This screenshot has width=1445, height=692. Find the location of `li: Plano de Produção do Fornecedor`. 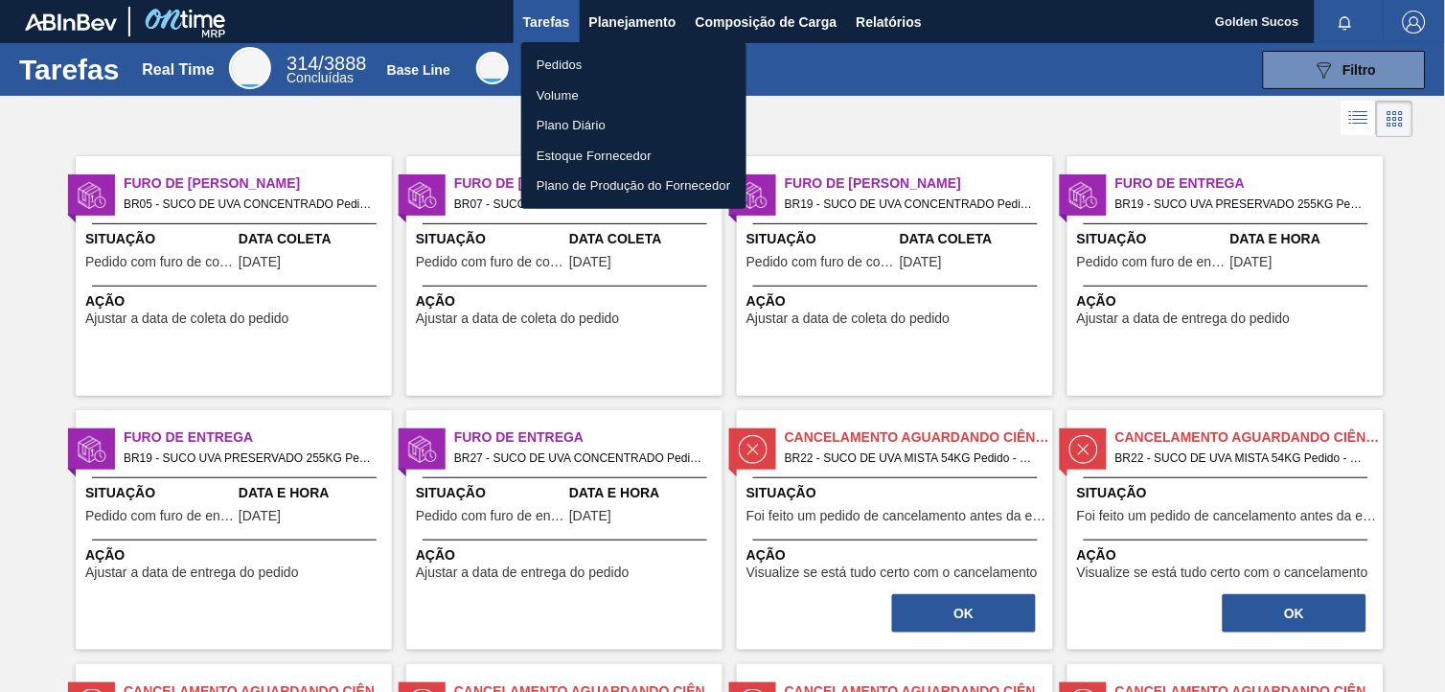

li: Plano de Produção do Fornecedor is located at coordinates (634, 186).